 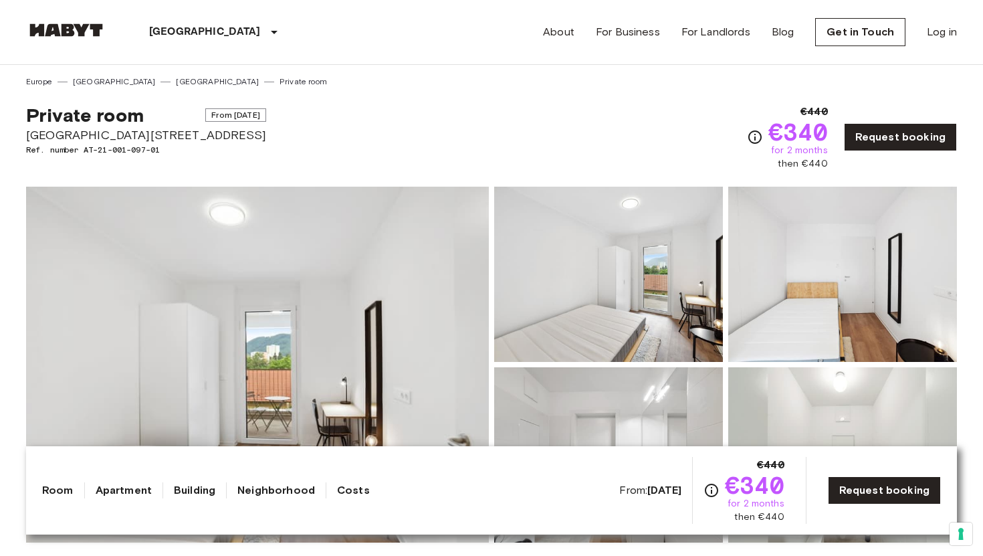 What do you see at coordinates (942, 32) in the screenshot?
I see `a: Log in` at bounding box center [942, 32].